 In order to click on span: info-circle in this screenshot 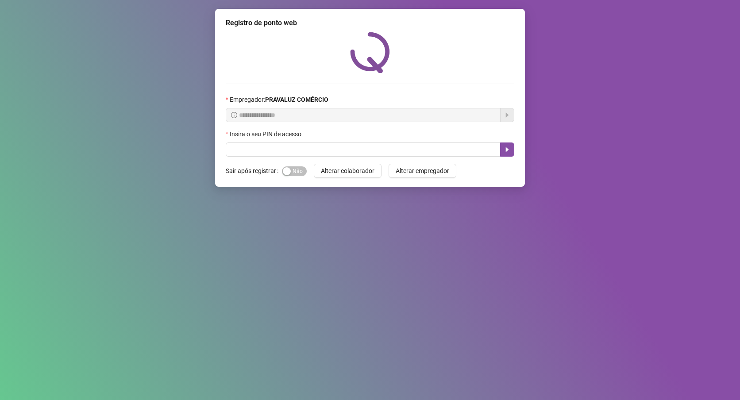, I will do `click(234, 115)`.